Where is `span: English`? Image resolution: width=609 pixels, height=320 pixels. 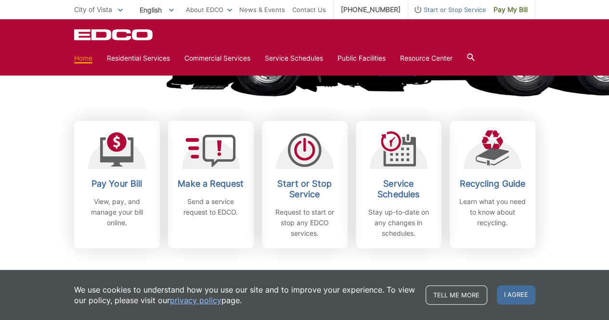 span: English is located at coordinates (157, 10).